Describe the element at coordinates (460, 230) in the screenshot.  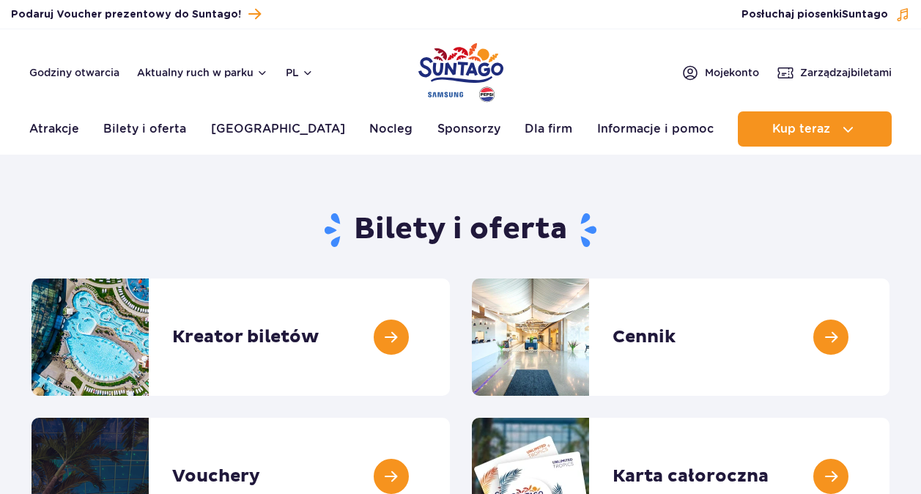
I see `h1: Bilety i oferta` at that location.